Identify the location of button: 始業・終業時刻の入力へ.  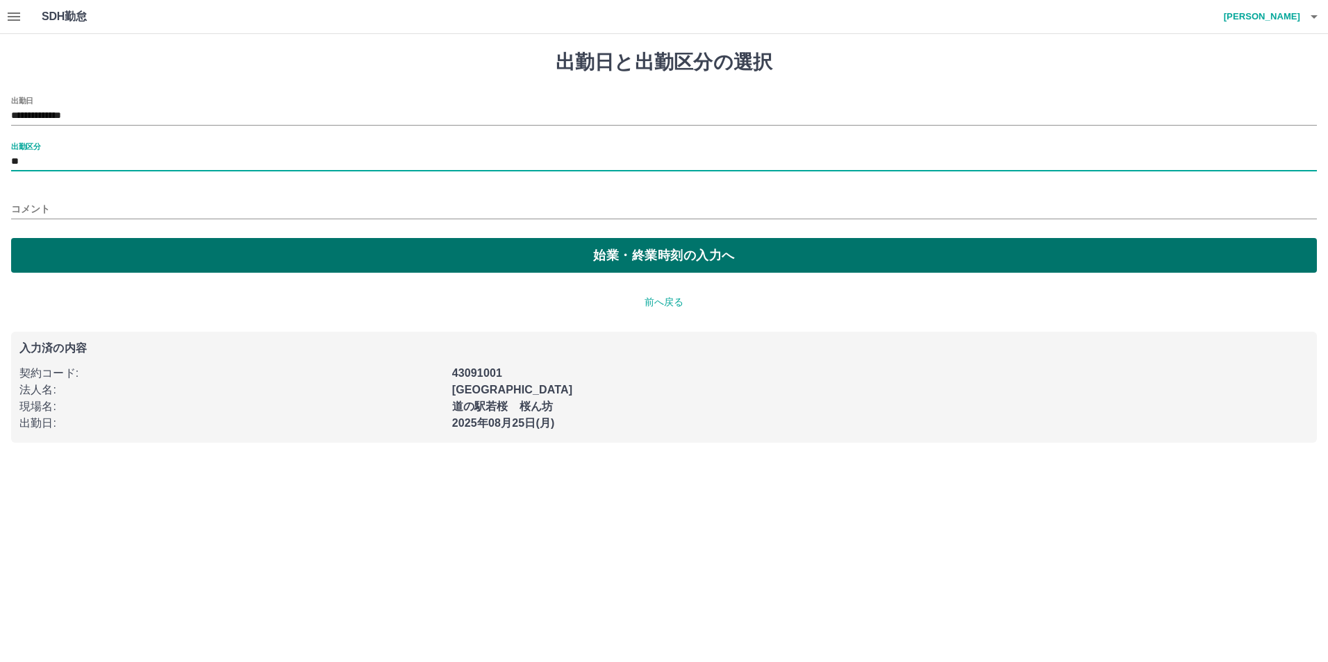
(664, 256).